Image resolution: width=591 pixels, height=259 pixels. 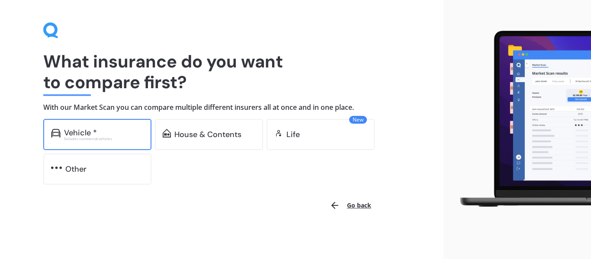 What do you see at coordinates (358, 120) in the screenshot?
I see `span: New` at bounding box center [358, 120].